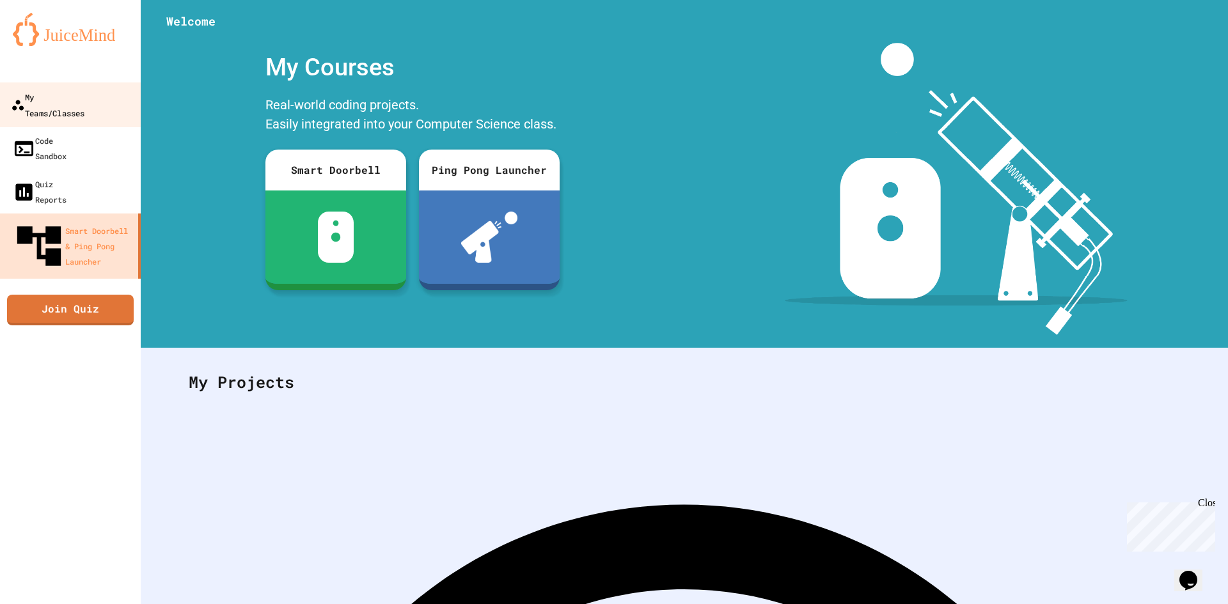 The image size is (1228, 604). What do you see at coordinates (70, 310) in the screenshot?
I see `a: Join Quiz` at bounding box center [70, 310].